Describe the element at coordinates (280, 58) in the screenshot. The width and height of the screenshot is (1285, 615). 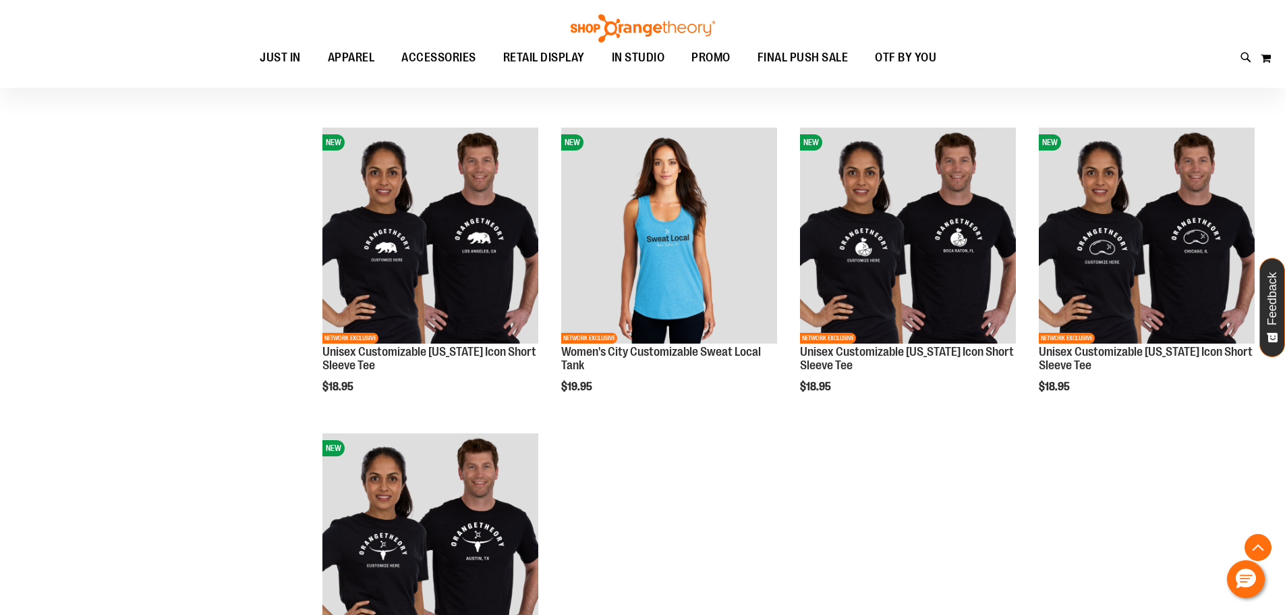
I see `a: JUST IN` at that location.